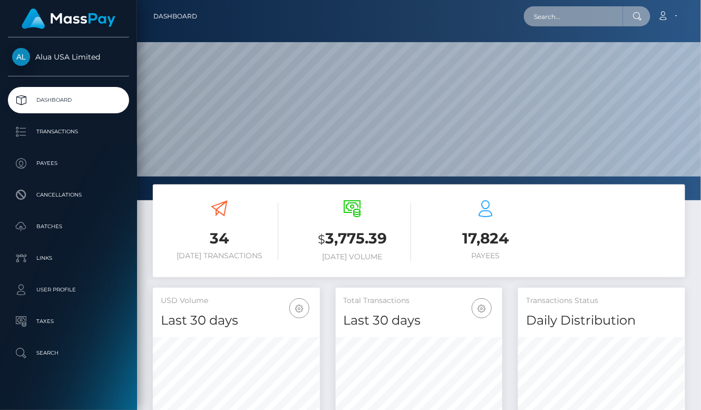 The image size is (701, 410). I want to click on h5: Total Transactions, so click(419, 301).